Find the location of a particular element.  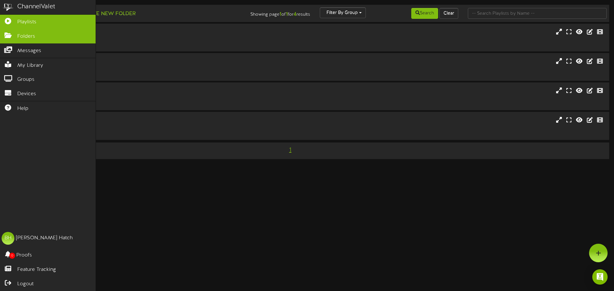

div: 9090 Breakroom is located at coordinates (143, 91).